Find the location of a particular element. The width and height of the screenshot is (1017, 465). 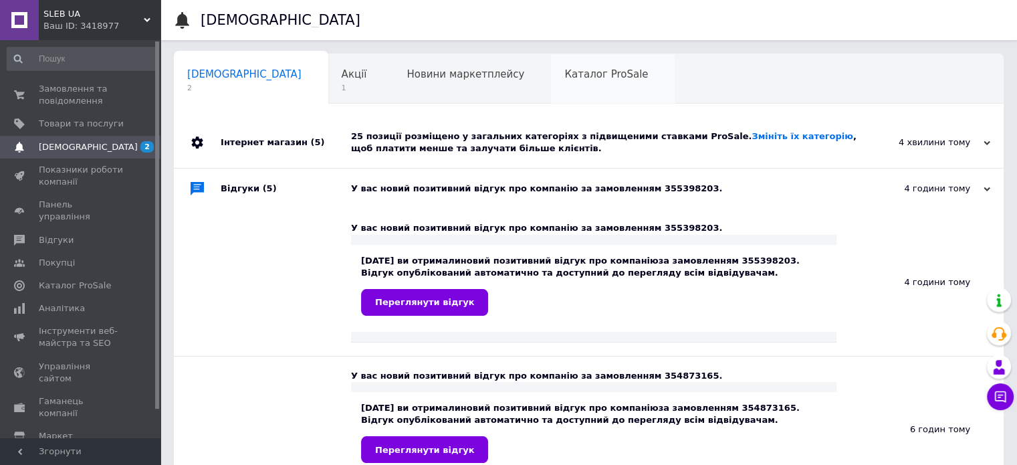

span: Показники роботи компанії is located at coordinates (81, 176).